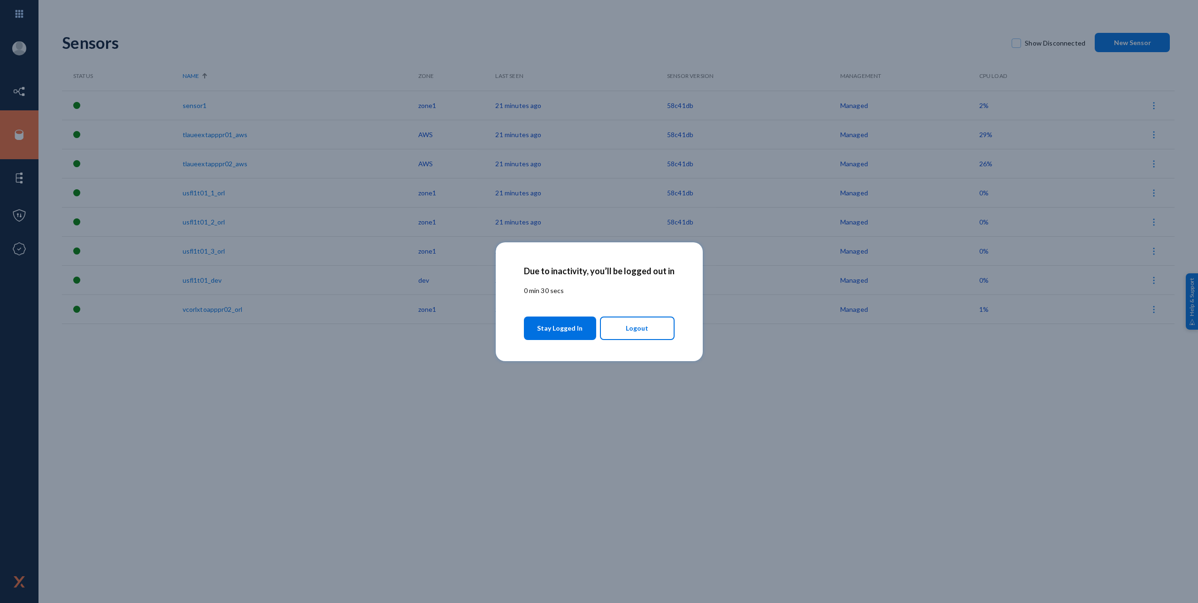  I want to click on span: Stay Logged In, so click(560, 328).